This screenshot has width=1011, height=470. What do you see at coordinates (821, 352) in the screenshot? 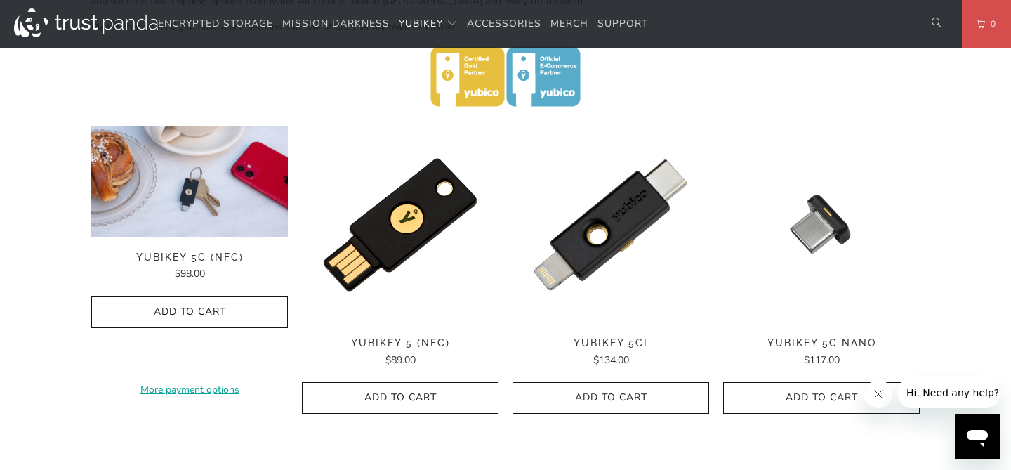
I see `a: YubiKey 5C Nano $117.00` at bounding box center [821, 352].